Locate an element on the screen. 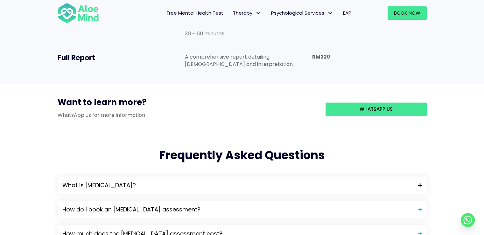  span: Frequently Asked Questions is located at coordinates (242, 155).